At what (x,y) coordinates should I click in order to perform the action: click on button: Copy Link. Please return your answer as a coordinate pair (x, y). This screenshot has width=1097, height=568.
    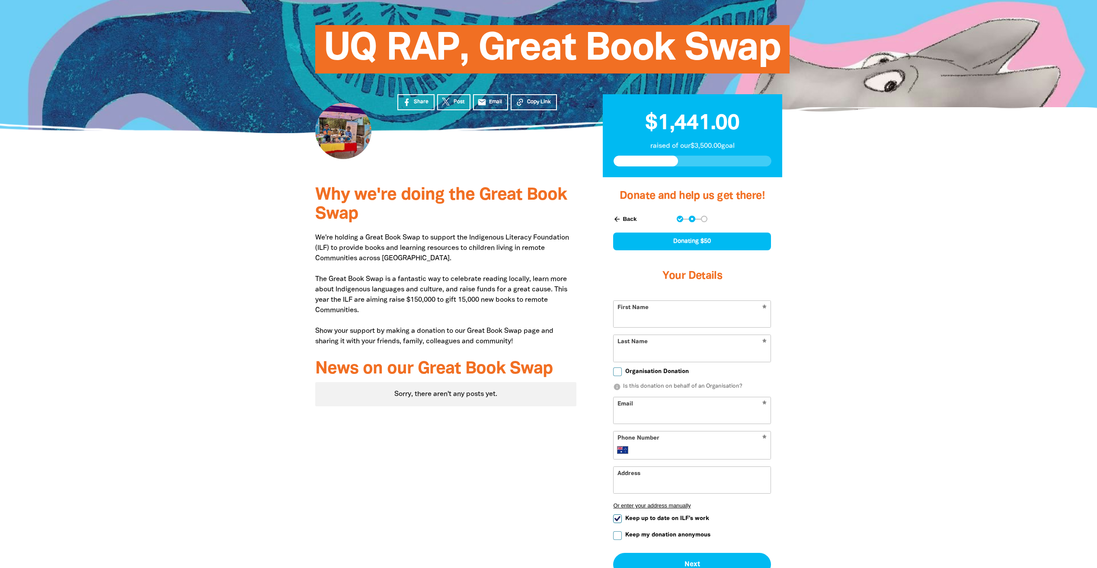
    Looking at the image, I should click on (534, 102).